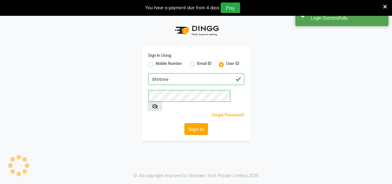  Describe the element at coordinates (196, 129) in the screenshot. I see `button: Sign In` at that location.